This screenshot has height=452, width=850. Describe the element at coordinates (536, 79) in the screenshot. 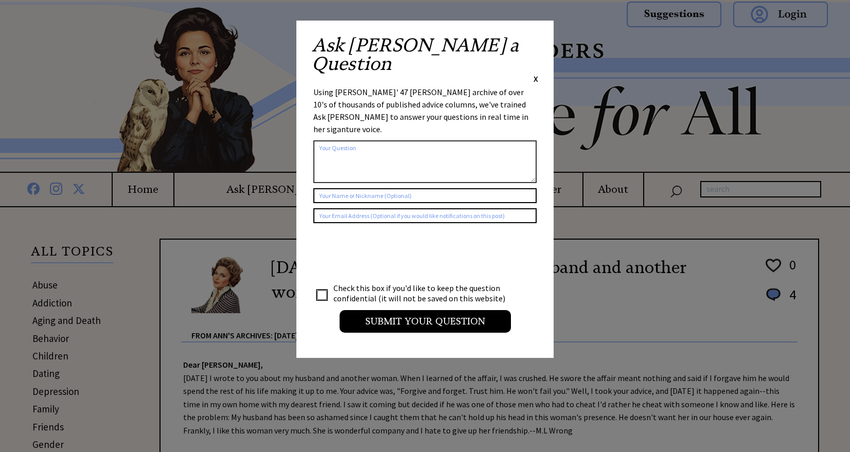

I see `span: X` at that location.